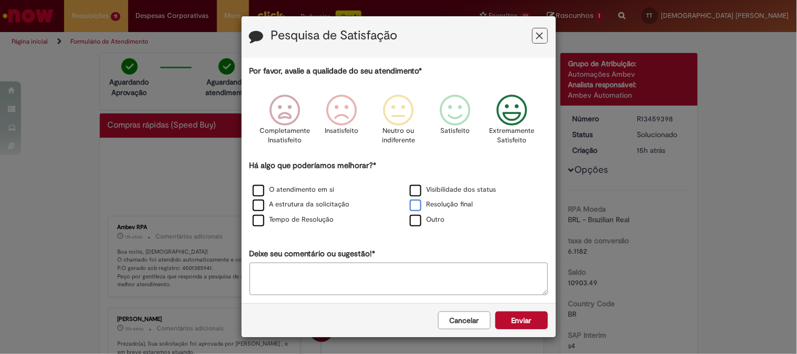 The height and width of the screenshot is (354, 797). Describe the element at coordinates (441, 204) in the screenshot. I see `label: Resolução final` at that location.